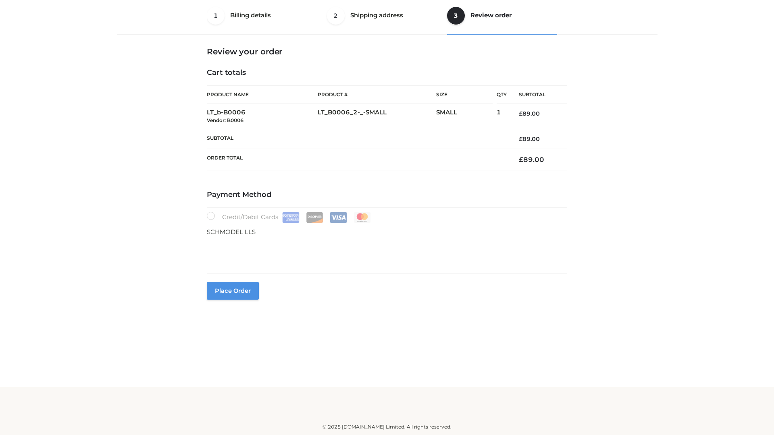  What do you see at coordinates (362, 218) in the screenshot?
I see `img: Mastercard` at bounding box center [362, 218].